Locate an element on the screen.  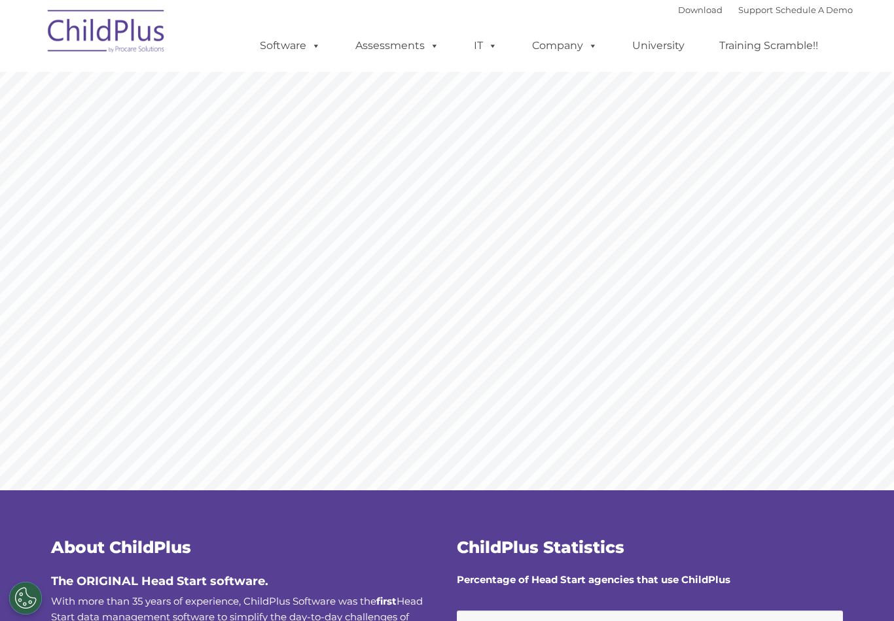
b: first is located at coordinates (386, 601).